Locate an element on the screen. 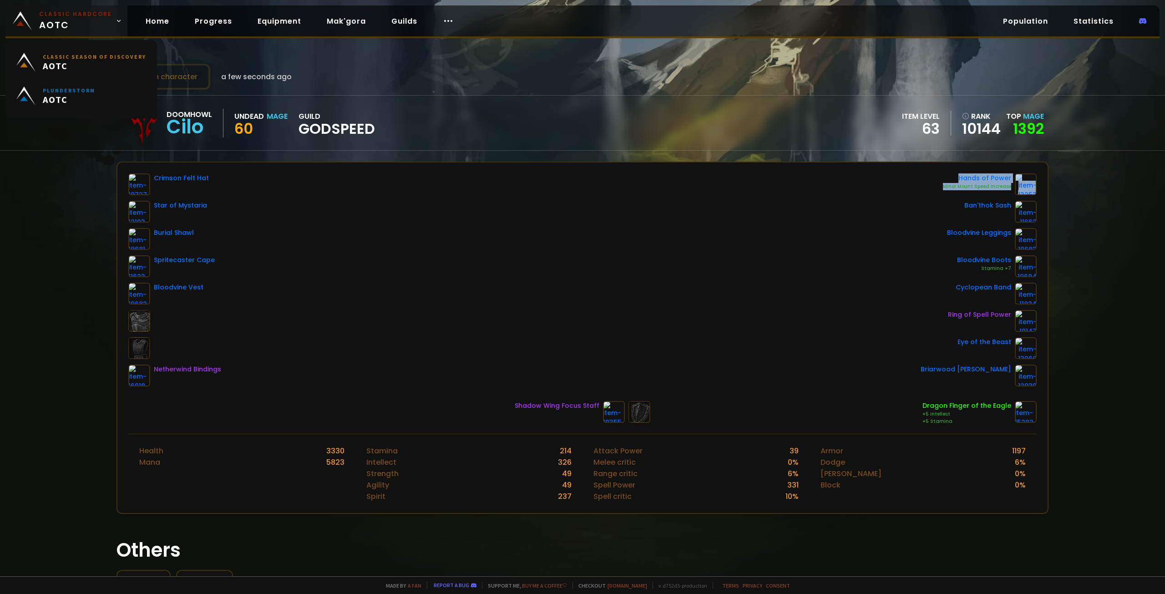  span: Mage is located at coordinates (1034, 116).